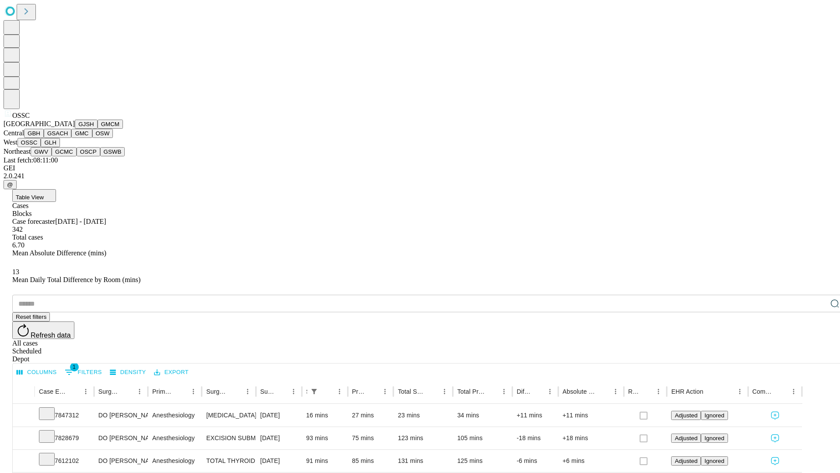 This screenshot has width=840, height=473. What do you see at coordinates (371, 460) in the screenshot?
I see `div: 85 mins` at bounding box center [371, 460].